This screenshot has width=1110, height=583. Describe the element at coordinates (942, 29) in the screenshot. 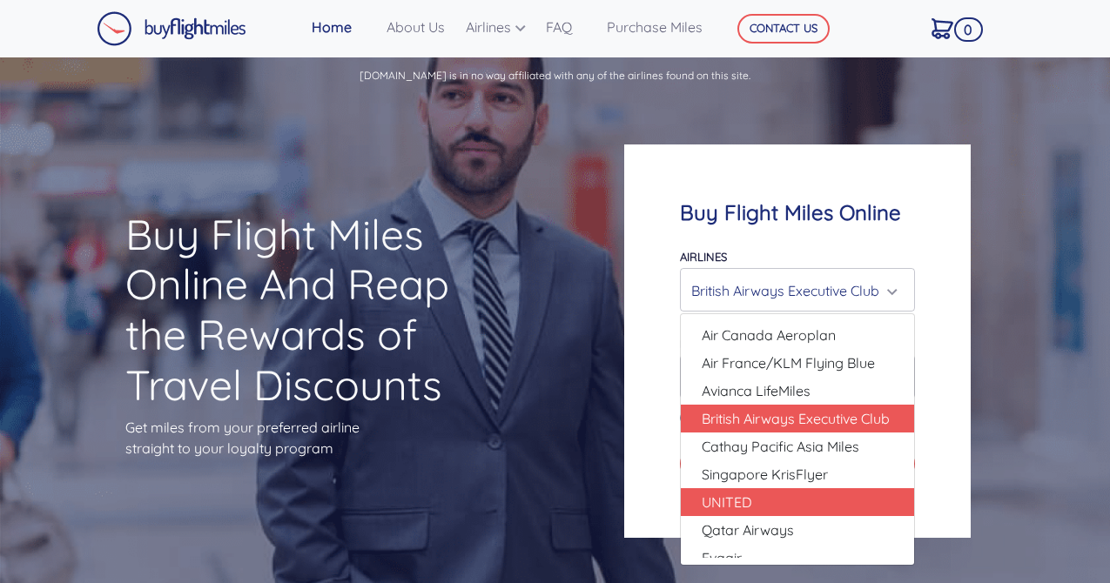

I see `img: Cart` at that location.